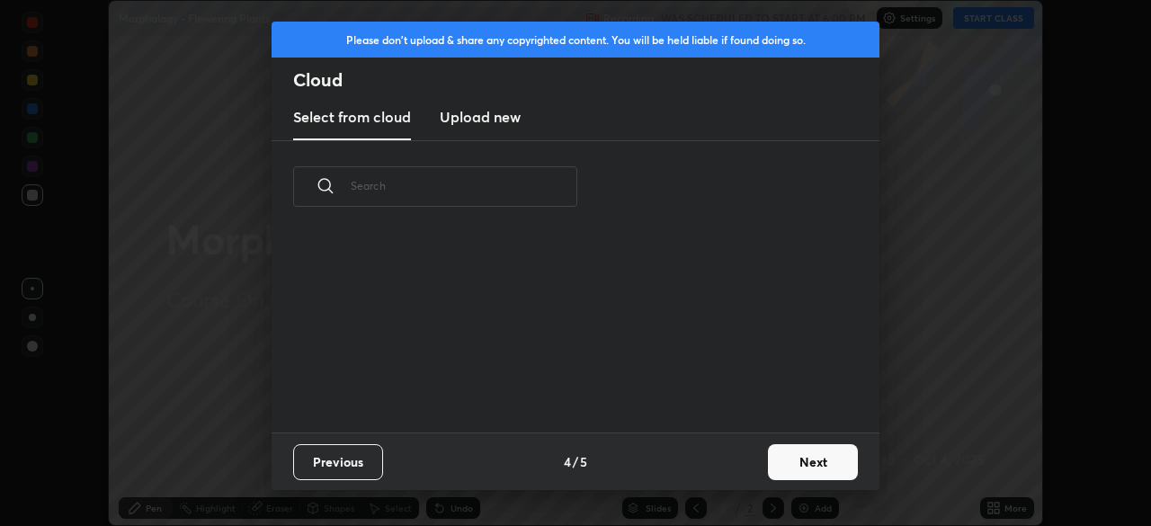 This screenshot has height=526, width=1151. I want to click on input: Search, so click(464, 185).